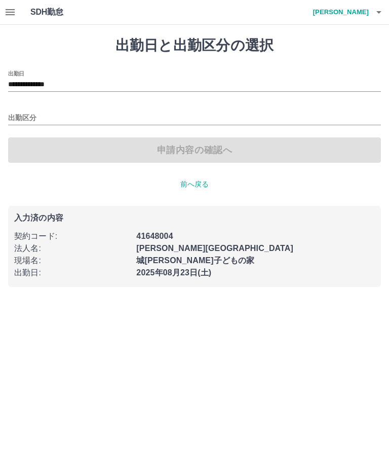 This screenshot has width=389, height=467. I want to click on p: 前へ戻る, so click(195, 184).